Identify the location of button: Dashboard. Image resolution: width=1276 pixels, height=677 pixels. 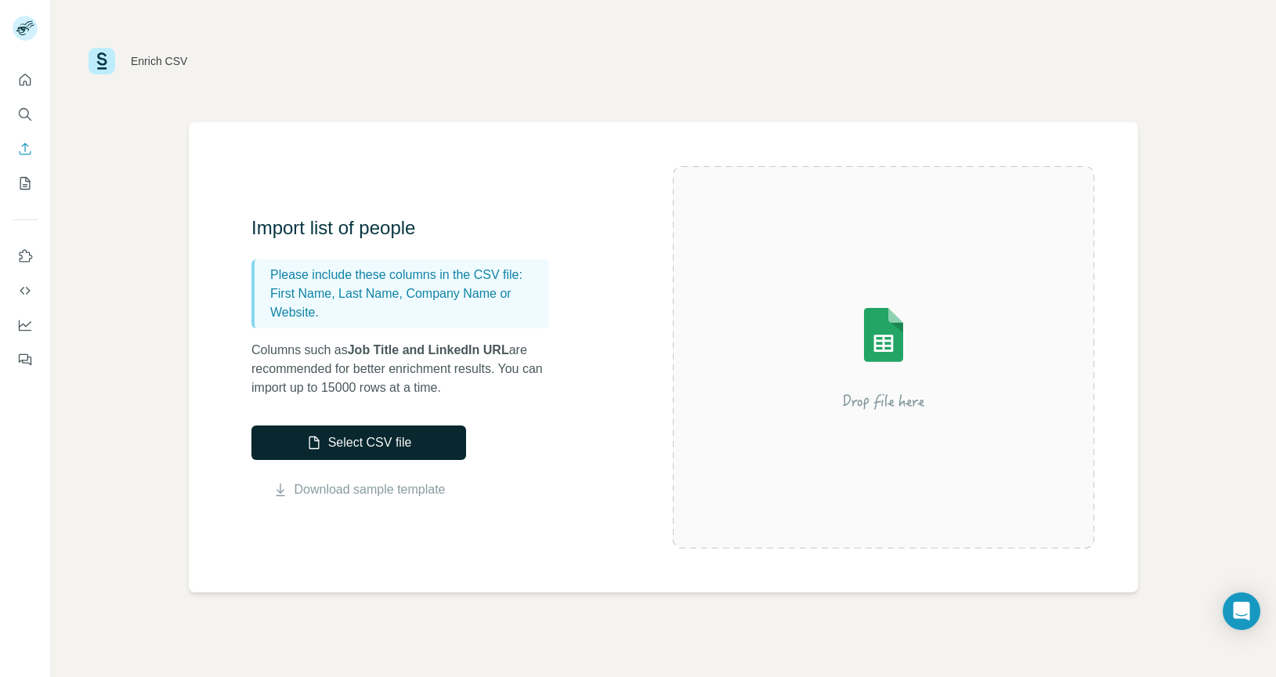
(25, 325).